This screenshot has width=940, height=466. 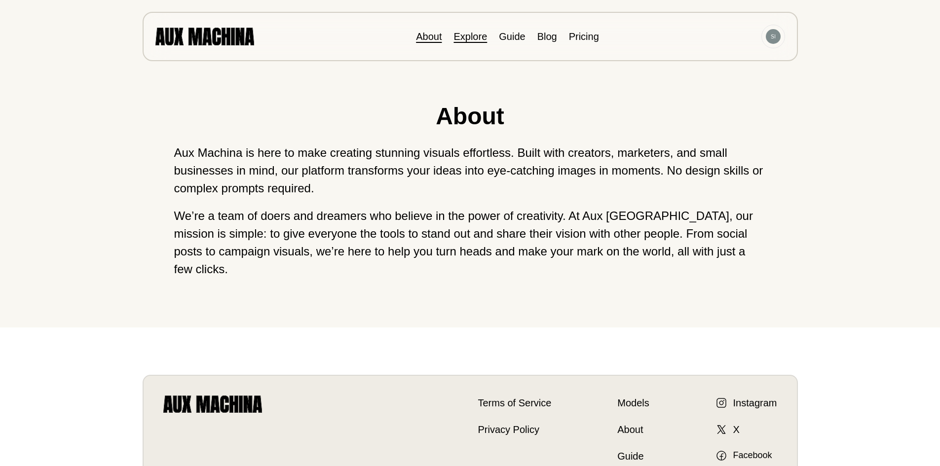 What do you see at coordinates (721, 456) in the screenshot?
I see `img: Facebook` at bounding box center [721, 456].